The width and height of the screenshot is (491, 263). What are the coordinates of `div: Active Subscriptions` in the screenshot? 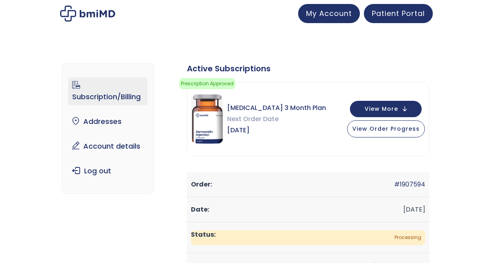 It's located at (308, 69).